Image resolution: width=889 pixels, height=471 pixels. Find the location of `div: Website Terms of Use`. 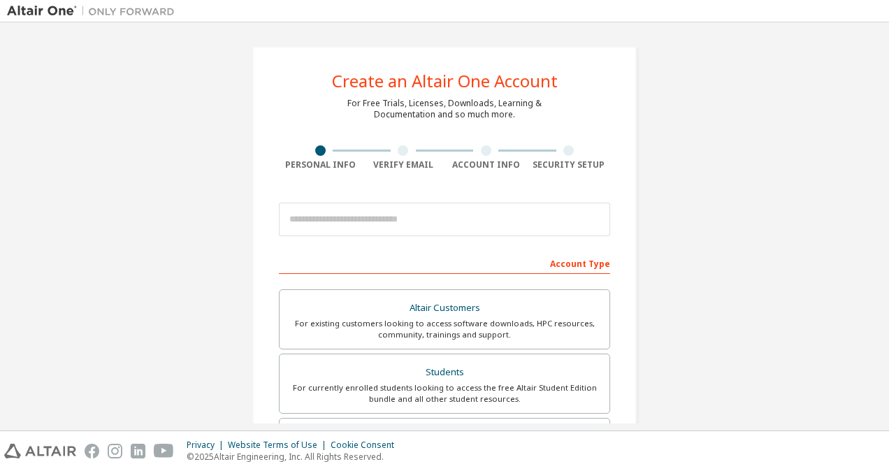

div: Website Terms of Use is located at coordinates (279, 445).